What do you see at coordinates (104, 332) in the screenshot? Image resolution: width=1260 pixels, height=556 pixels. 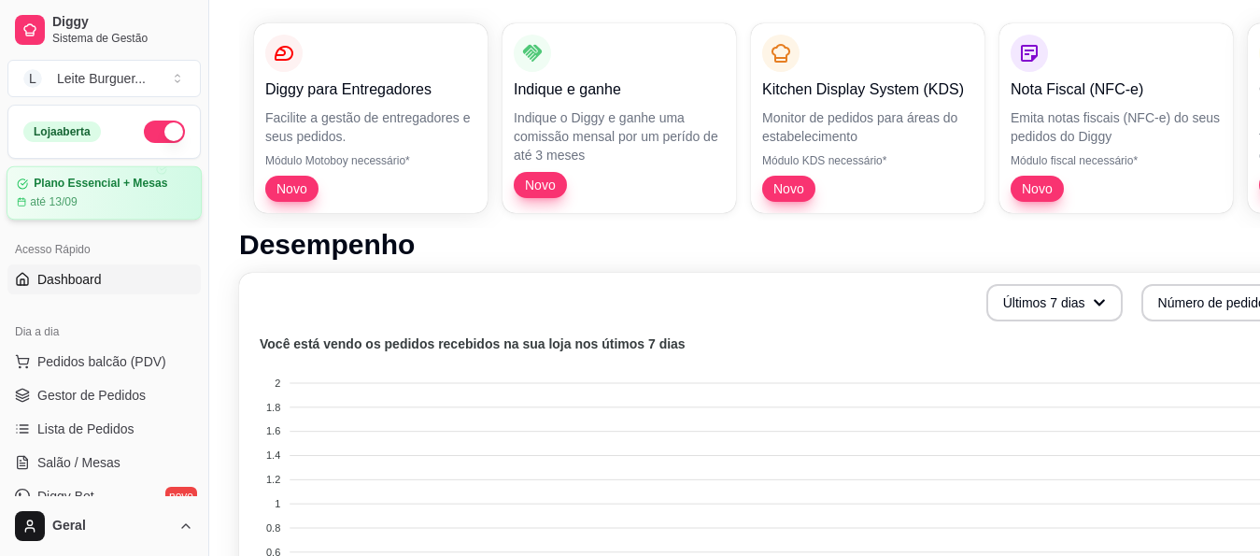 I see `div: Dia a dia` at bounding box center [104, 332].